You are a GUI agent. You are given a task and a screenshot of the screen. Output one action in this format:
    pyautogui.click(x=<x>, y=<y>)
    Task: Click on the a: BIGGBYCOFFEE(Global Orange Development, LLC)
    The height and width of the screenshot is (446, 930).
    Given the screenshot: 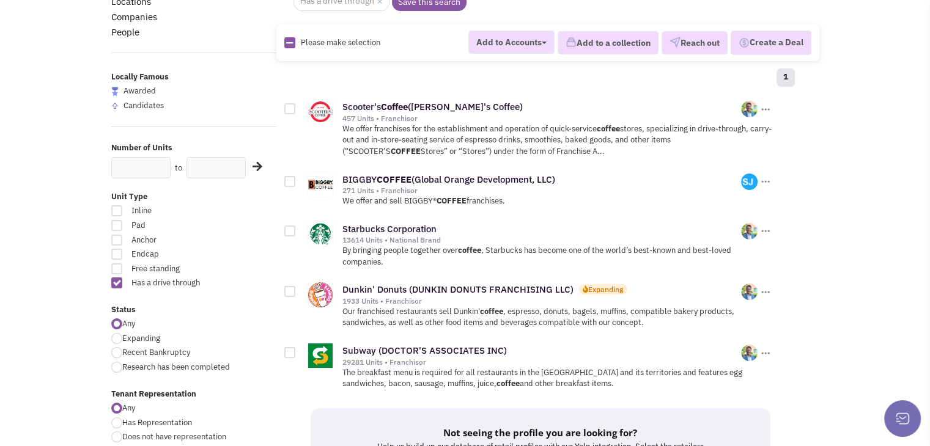 What is the action you would take?
    pyautogui.click(x=449, y=179)
    